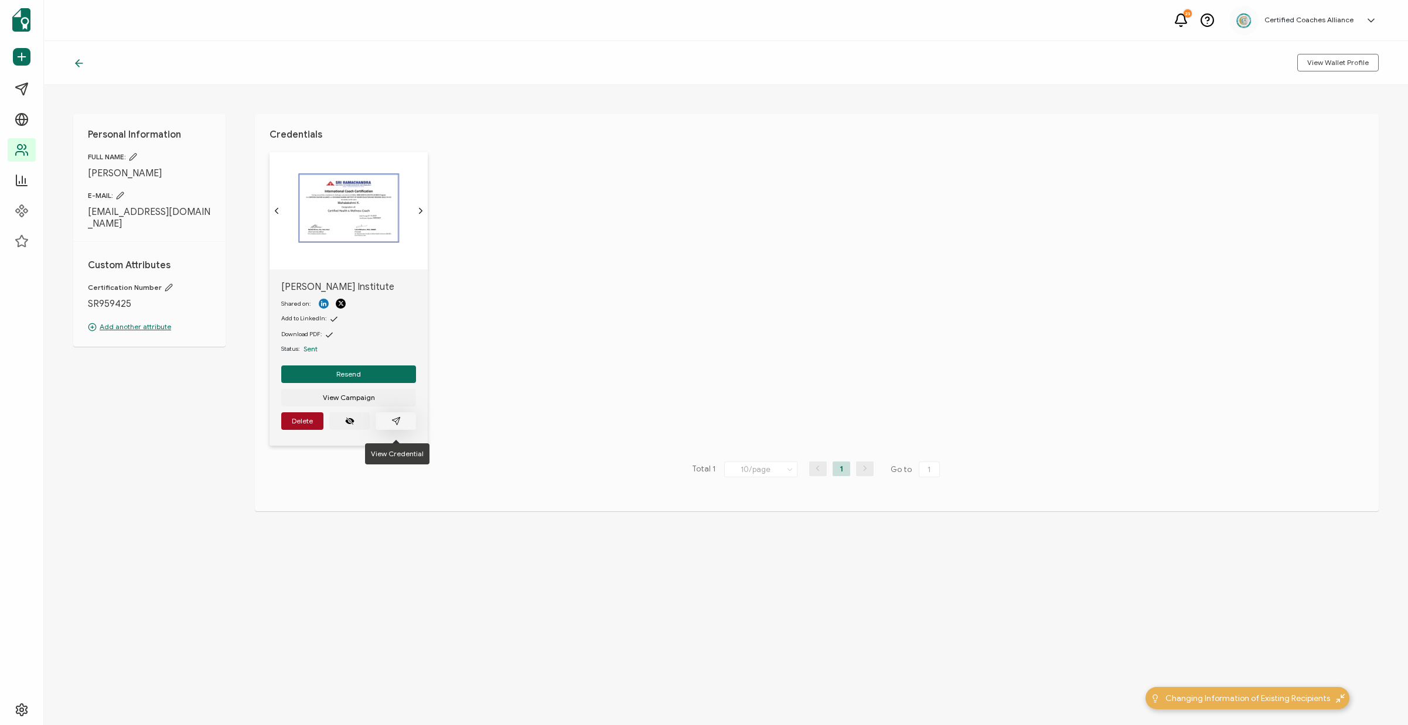 The image size is (1408, 725). What do you see at coordinates (1247, 698) in the screenshot?
I see `span: Changing Information of Existing Recipients` at bounding box center [1247, 698].